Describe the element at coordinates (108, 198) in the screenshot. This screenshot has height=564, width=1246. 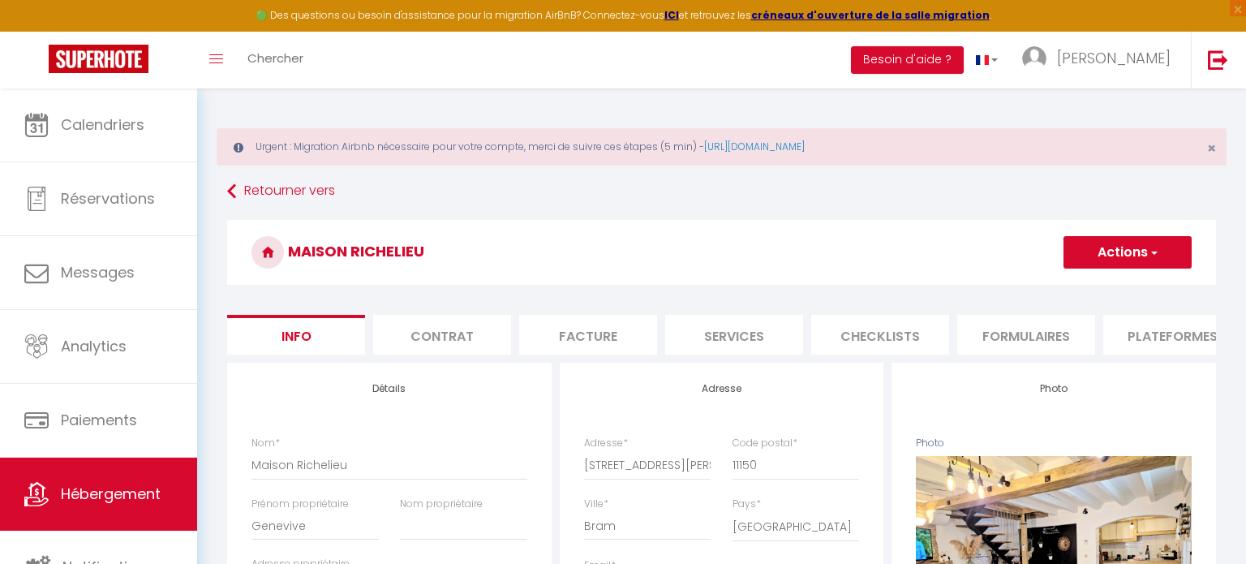
I see `span: Réservations` at that location.